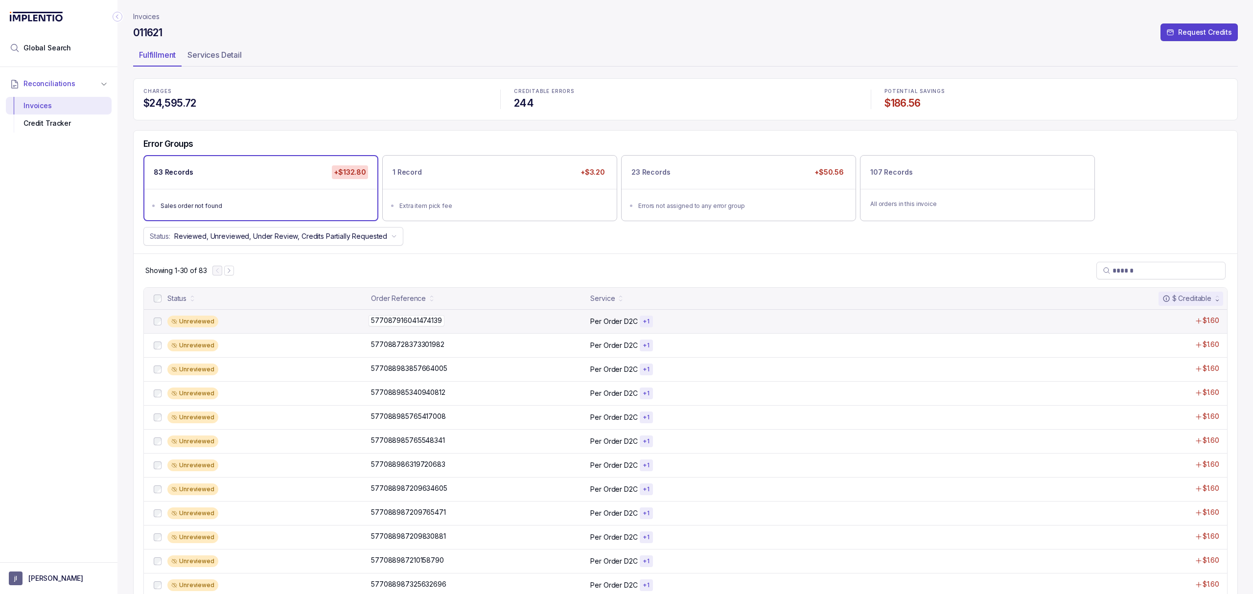 Image resolution: width=1253 pixels, height=594 pixels. Describe the element at coordinates (146, 17) in the screenshot. I see `a: Invoices` at that location.